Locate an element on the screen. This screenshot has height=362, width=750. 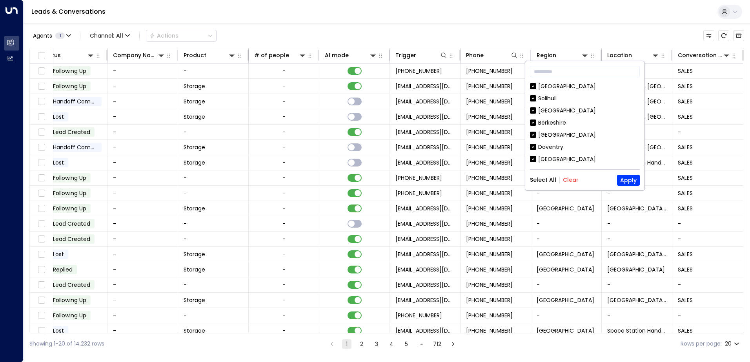
span: Lead Created is located at coordinates (71, 224).